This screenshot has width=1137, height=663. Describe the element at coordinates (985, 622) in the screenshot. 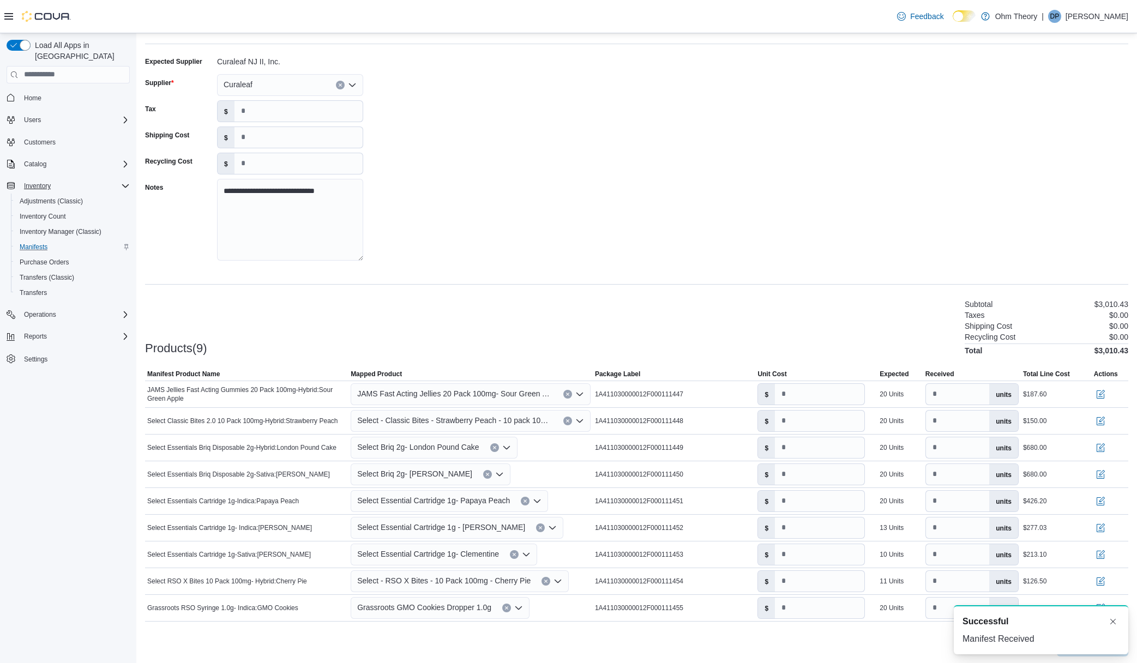

I see `span: Successful` at that location.